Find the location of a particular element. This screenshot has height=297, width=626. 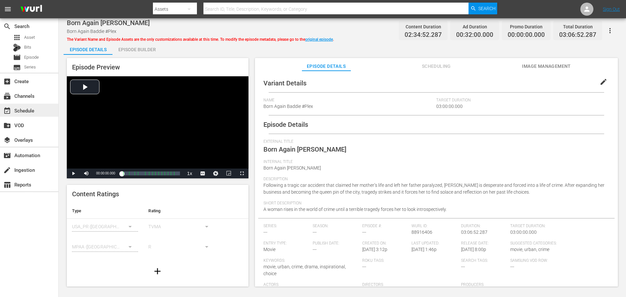

span: subtitles is located at coordinates (17, 68).